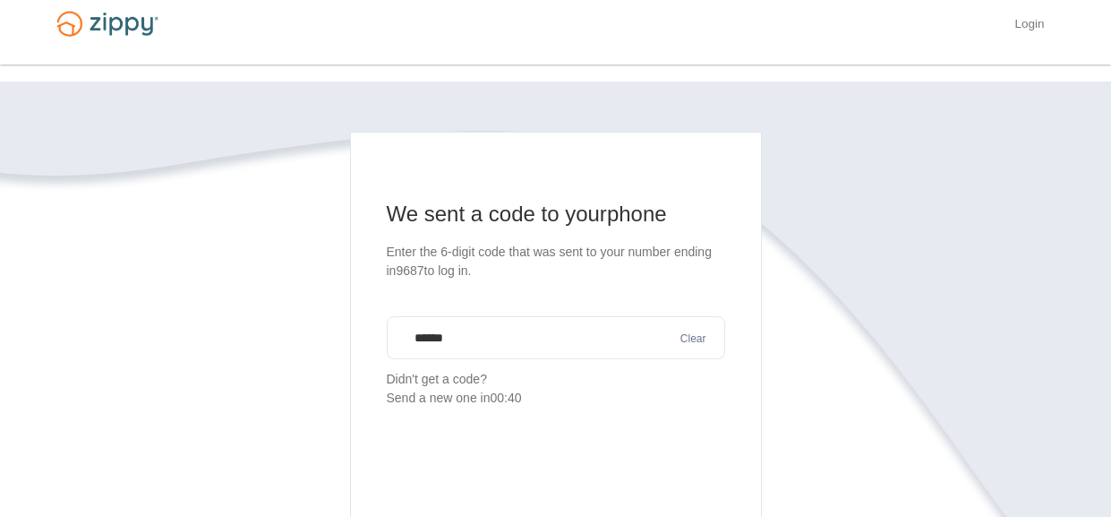 This screenshot has width=1111, height=517. Describe the element at coordinates (556, 389) in the screenshot. I see `p: Didn't get a code?` at that location.